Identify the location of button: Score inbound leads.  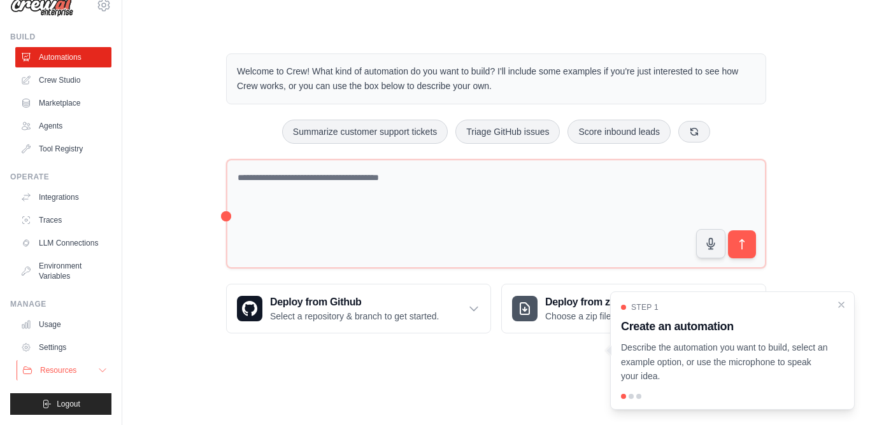
(619, 132).